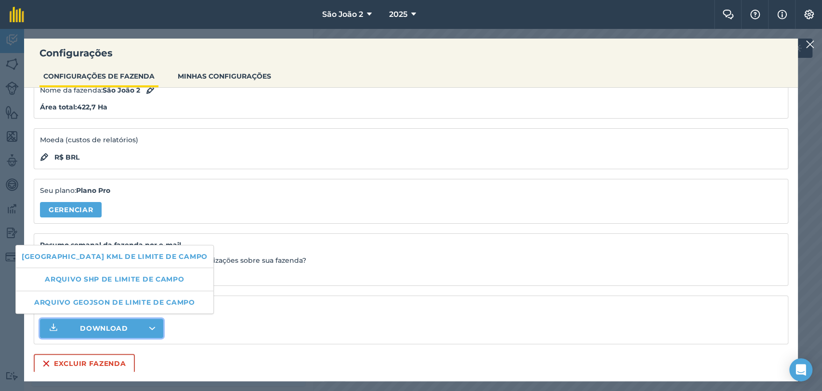  Describe the element at coordinates (58, 190) in the screenshot. I see `font: Seu plano:` at that location.